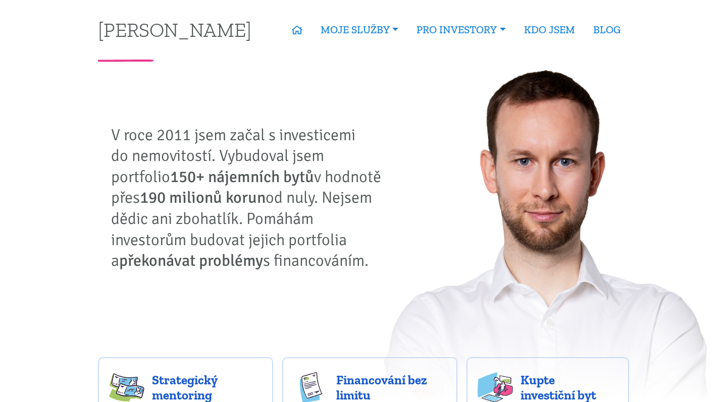 The height and width of the screenshot is (402, 727). Describe the element at coordinates (191, 260) in the screenshot. I see `strong: překonávat problémy` at that location.